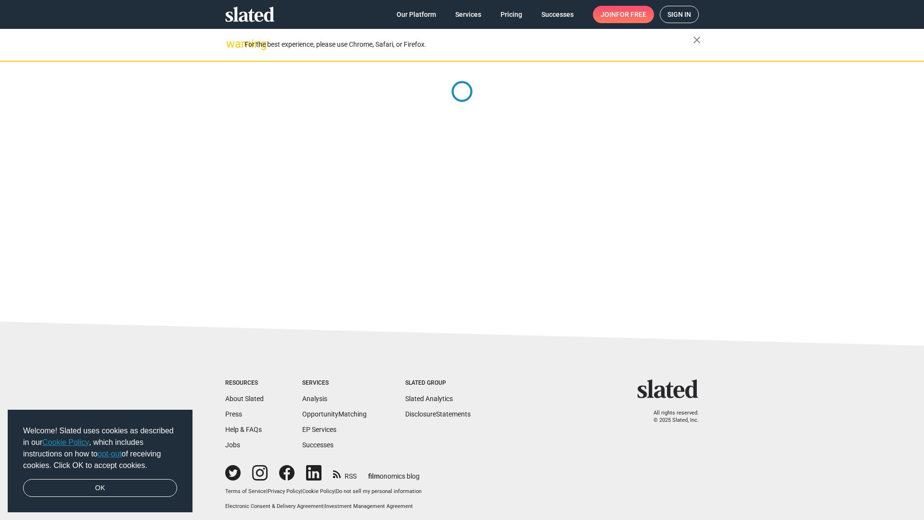 Image resolution: width=924 pixels, height=520 pixels. Describe the element at coordinates (284, 491) in the screenshot. I see `a: Privacy Policy` at that location.